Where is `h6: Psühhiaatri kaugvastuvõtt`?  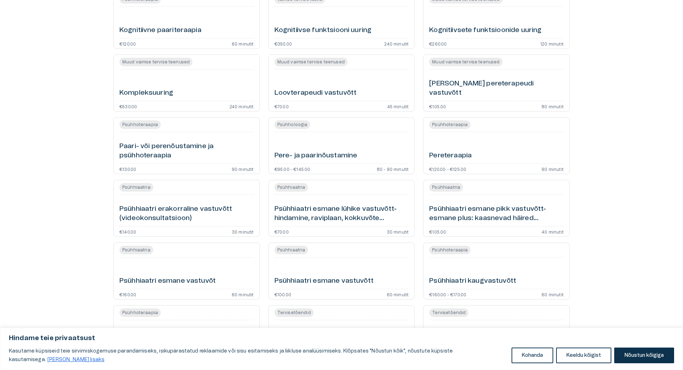 h6: Psühhiaatri kaugvastuvõtt is located at coordinates (472, 281).